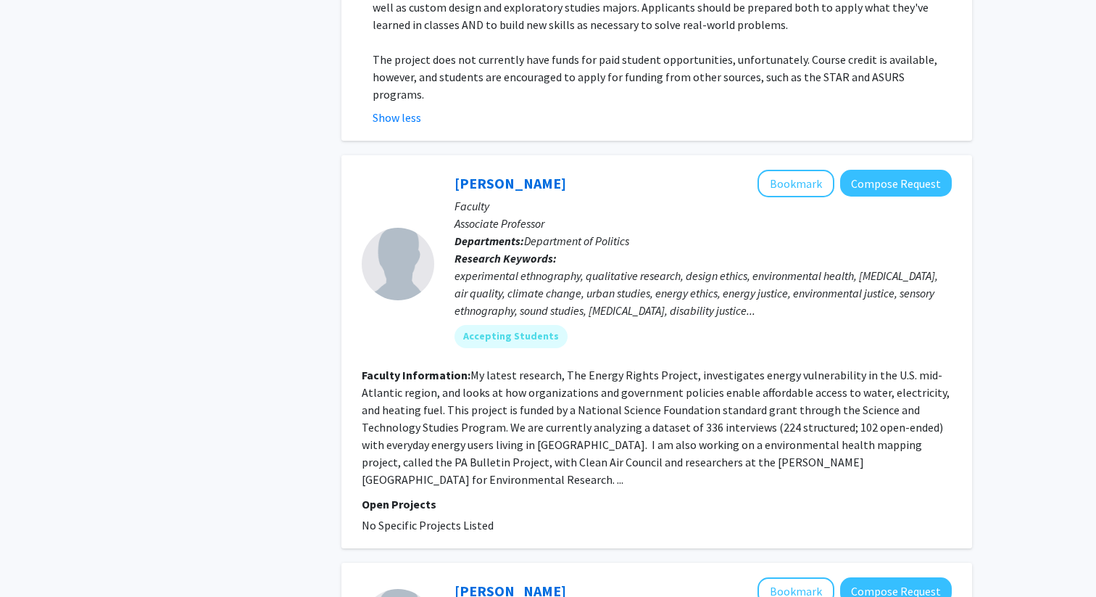  Describe the element at coordinates (489, 241) in the screenshot. I see `b: Departments:` at that location.